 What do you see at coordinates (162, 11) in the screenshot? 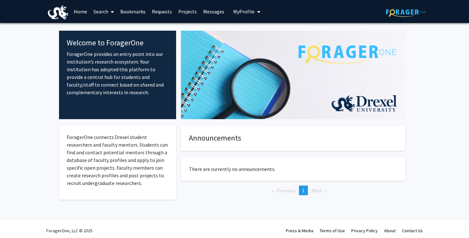
I see `a: Requests` at bounding box center [162, 11].